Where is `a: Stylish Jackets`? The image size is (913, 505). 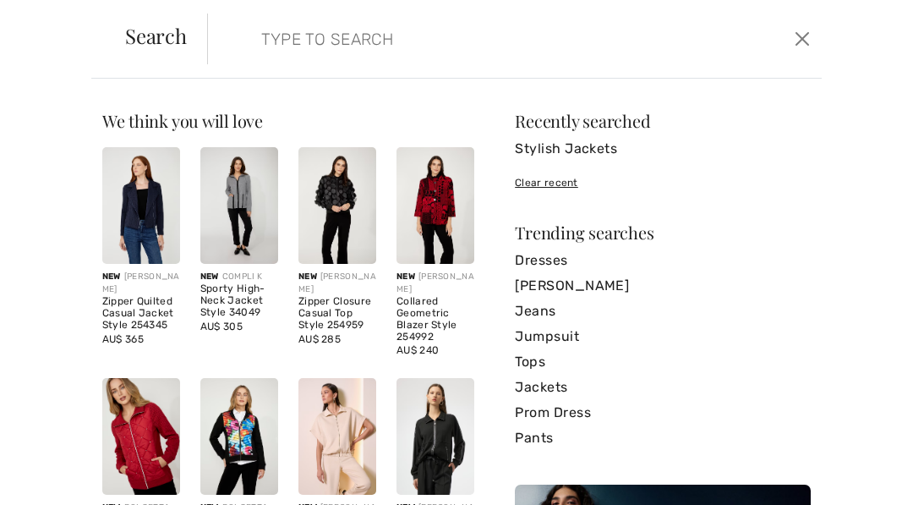 a: Stylish Jackets is located at coordinates (663, 149).